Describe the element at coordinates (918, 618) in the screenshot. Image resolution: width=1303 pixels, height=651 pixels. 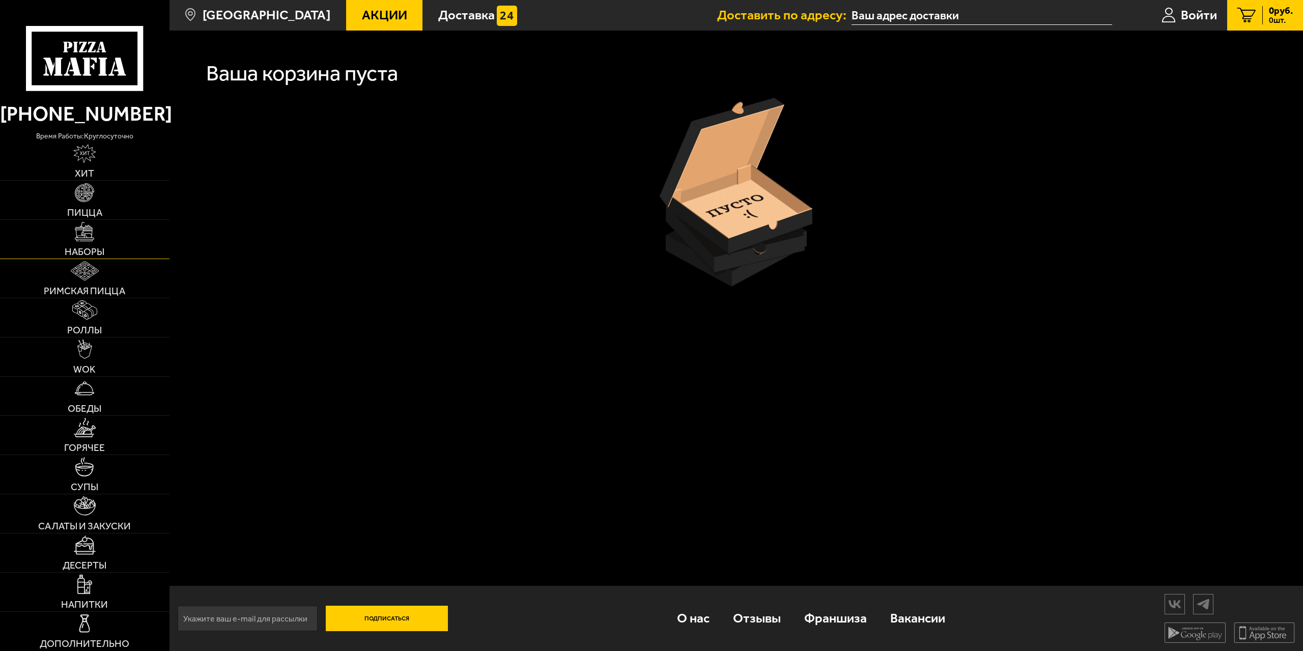
I see `a: Вакансии` at that location.